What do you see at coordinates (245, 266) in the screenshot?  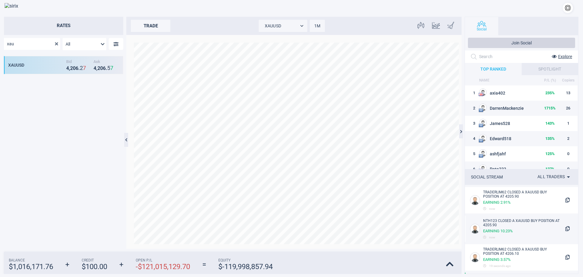 I see `strong: $ -119,998,857.94` at bounding box center [245, 266].